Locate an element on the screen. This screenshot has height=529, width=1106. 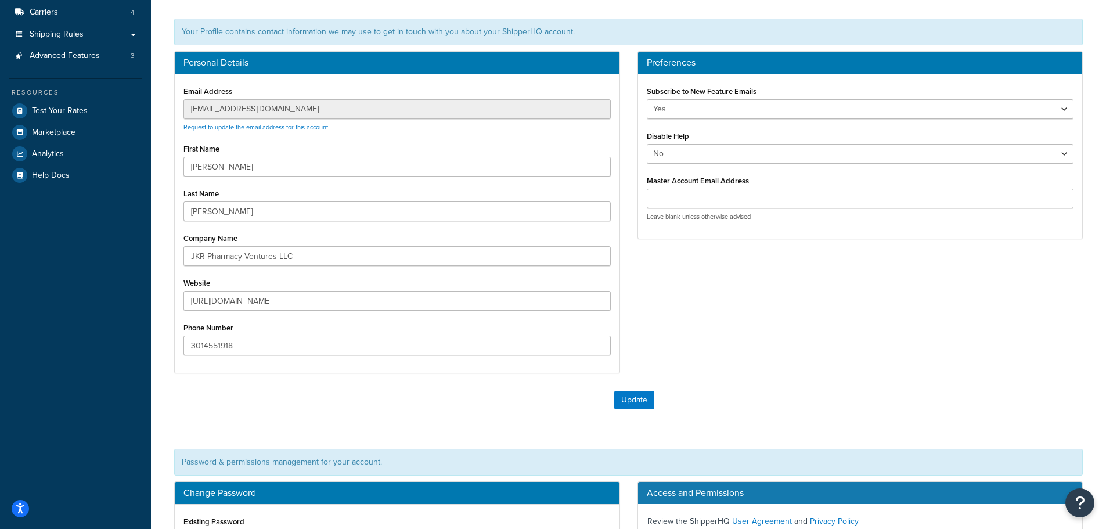
label: Disable Help is located at coordinates (668, 136).